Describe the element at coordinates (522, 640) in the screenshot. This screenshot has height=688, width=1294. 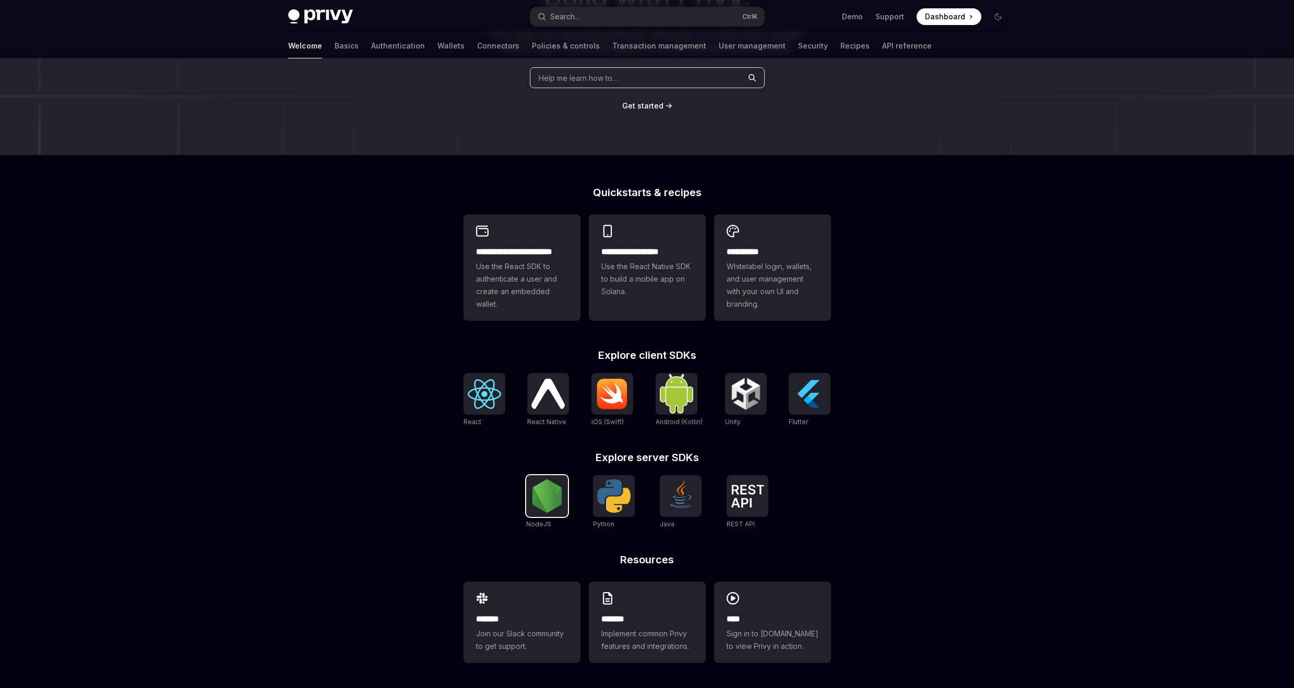
I see `span: Join our Slack community to get support.` at that location.